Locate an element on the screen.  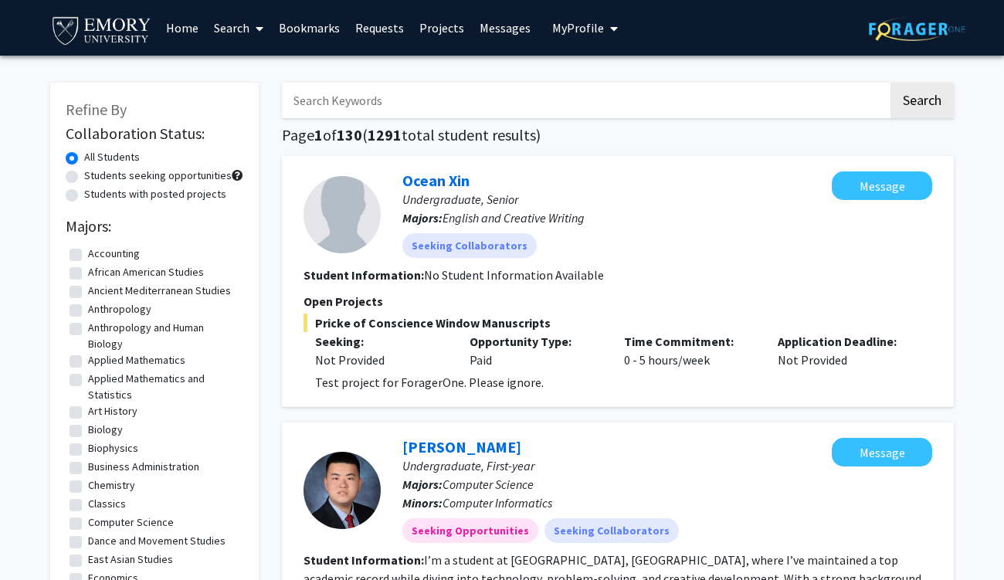
label: Accounting is located at coordinates (114, 253).